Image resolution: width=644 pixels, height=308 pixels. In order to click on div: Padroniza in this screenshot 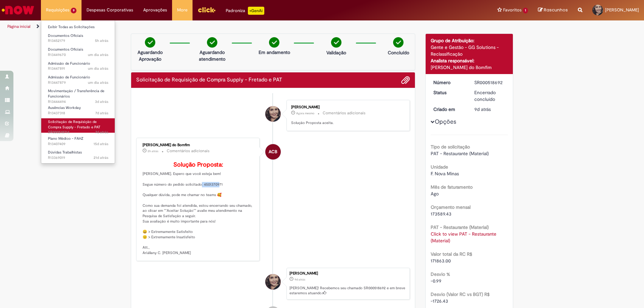, I will do `click(245, 11)`.